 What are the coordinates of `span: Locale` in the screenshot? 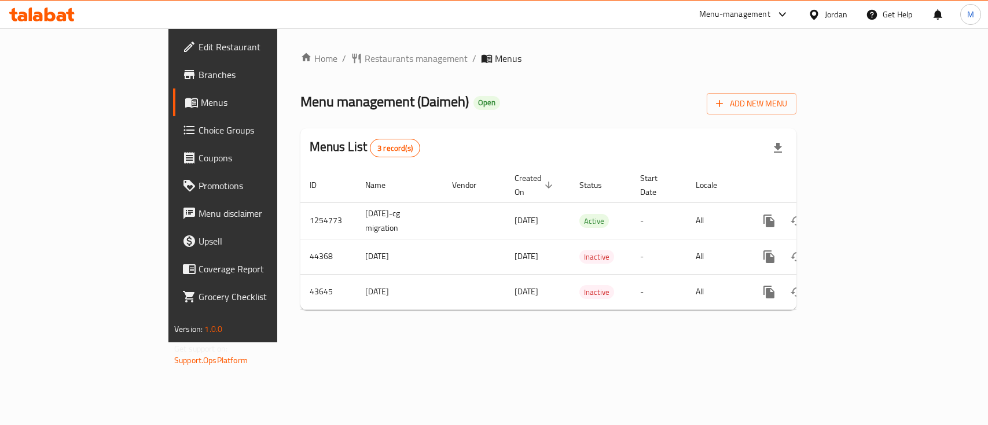 It's located at (714, 185).